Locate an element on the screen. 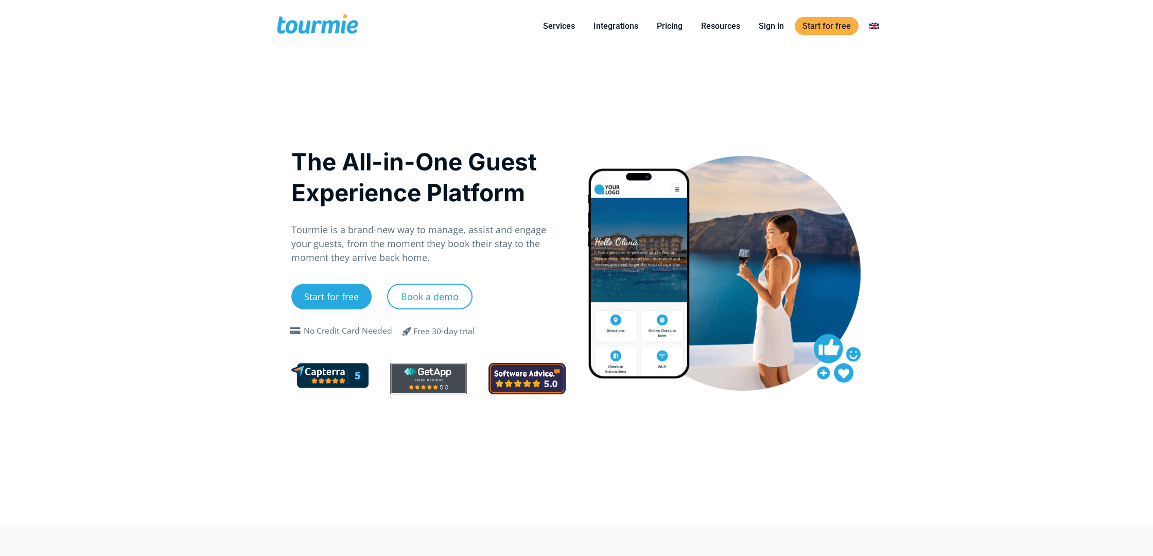 The height and width of the screenshot is (556, 1153). a: Book a demo is located at coordinates (430, 296).